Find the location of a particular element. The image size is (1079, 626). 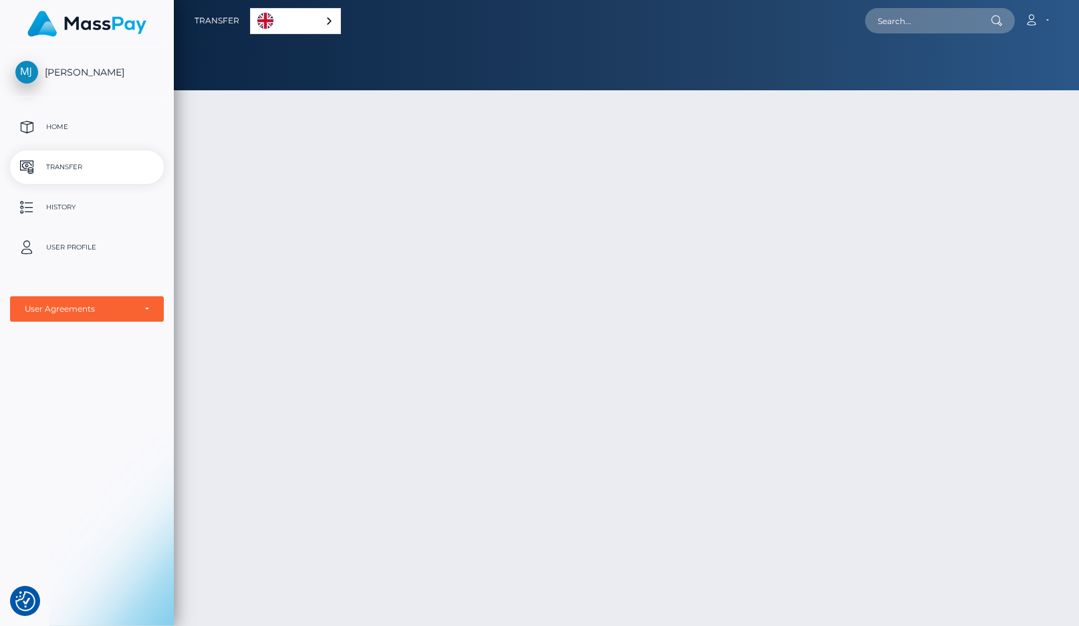

p: Home is located at coordinates (87, 127).